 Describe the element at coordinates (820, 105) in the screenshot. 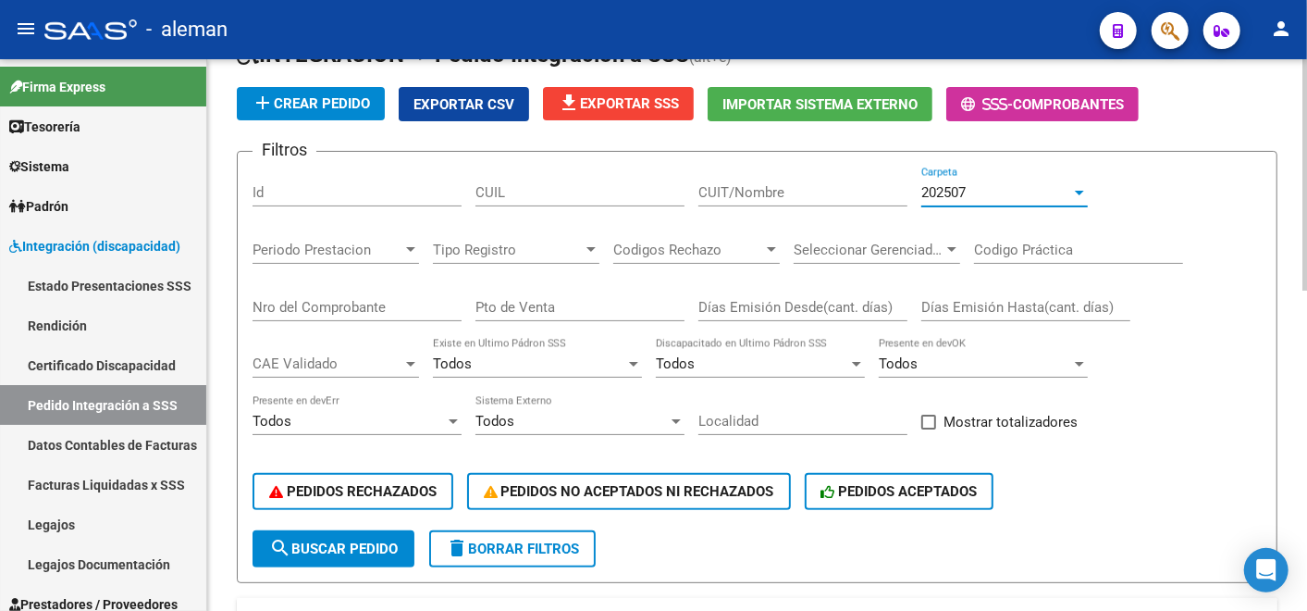

I see `span: Importar Sistema Externo` at that location.